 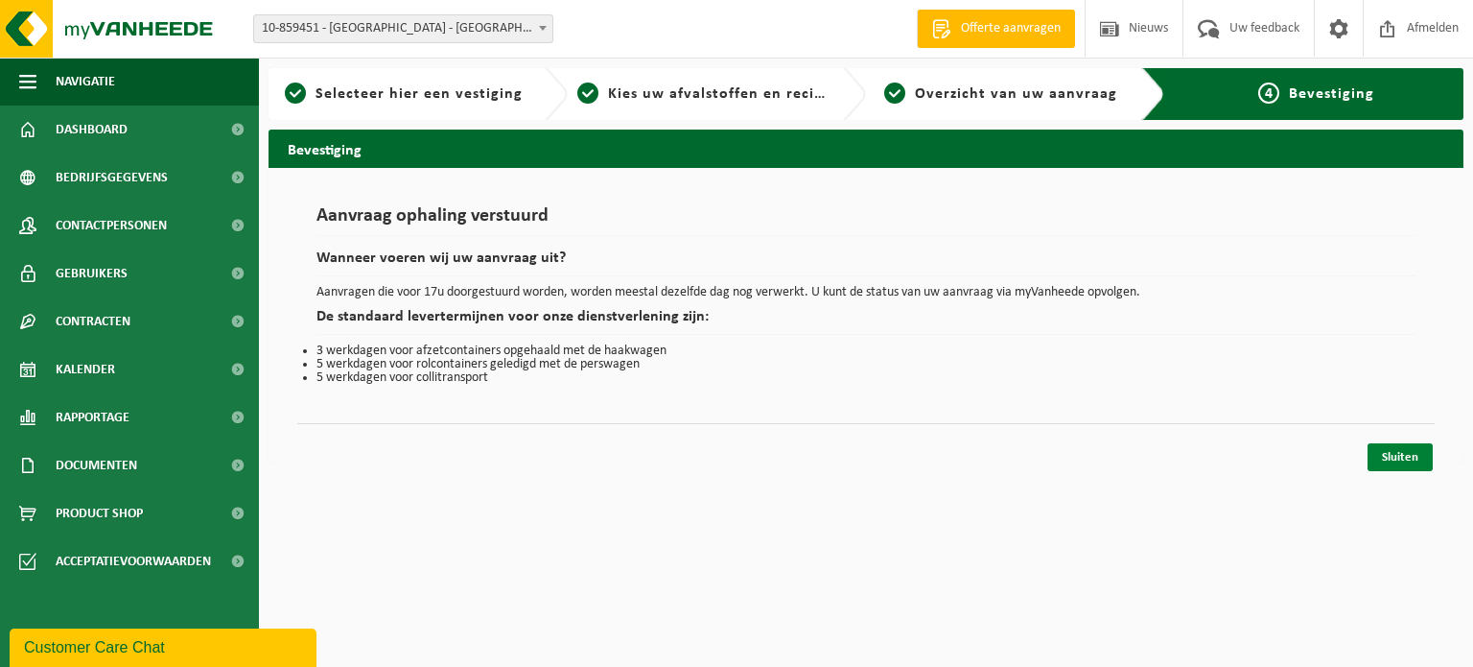 I want to click on li: 5 werkdagen voor rolcontainers geledigd met de perswagen, so click(x=866, y=364).